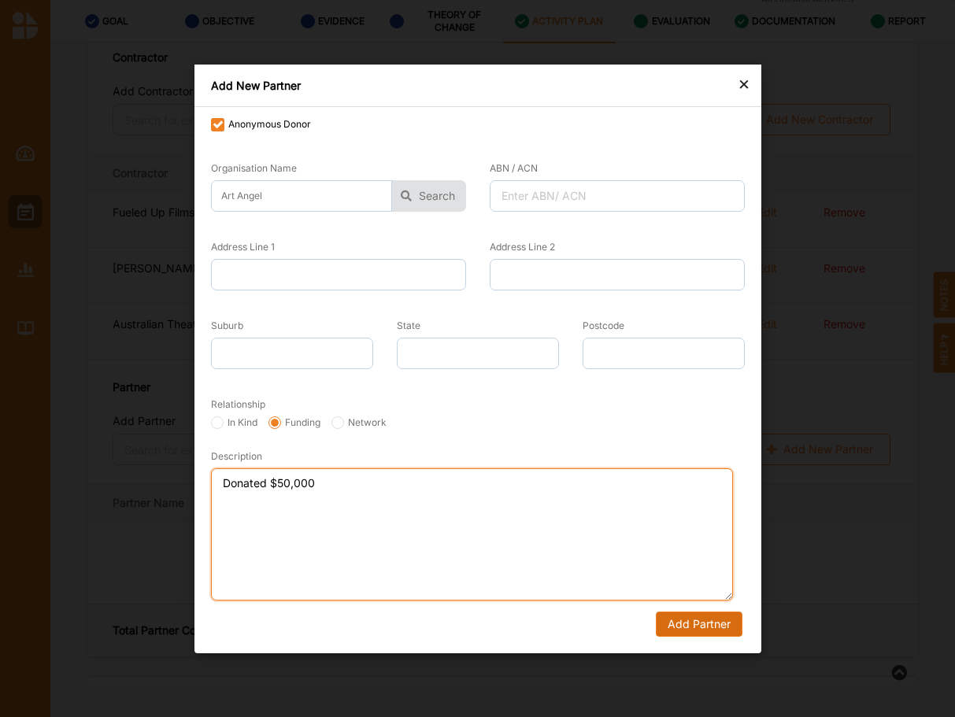 This screenshot has height=717, width=955. Describe the element at coordinates (471, 534) in the screenshot. I see `textarea: Donated $50,000` at that location.